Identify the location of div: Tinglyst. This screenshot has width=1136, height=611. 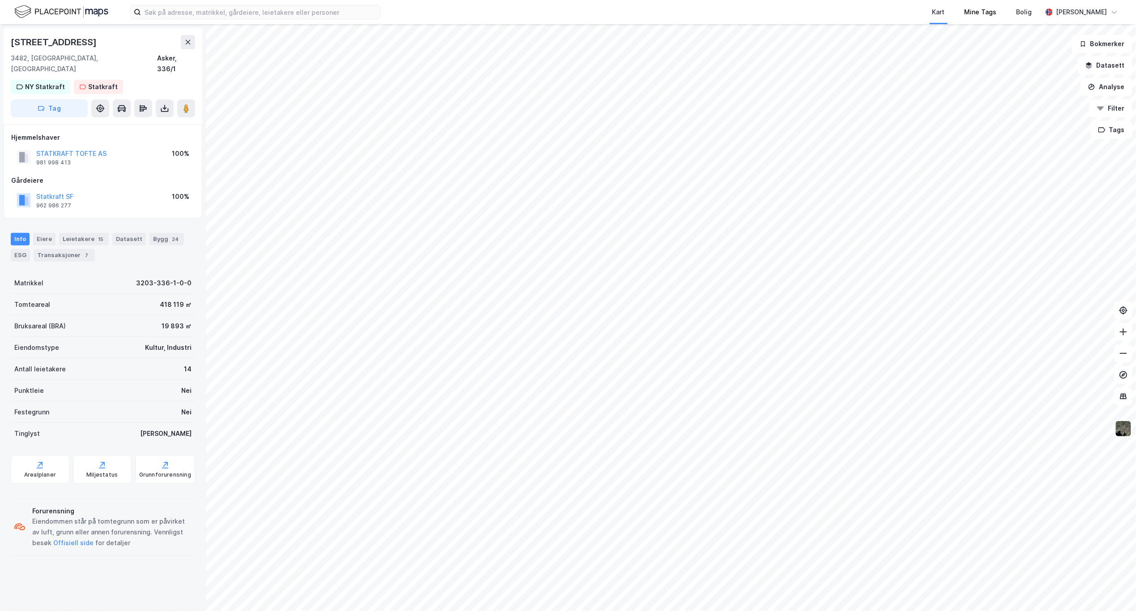
(27, 433).